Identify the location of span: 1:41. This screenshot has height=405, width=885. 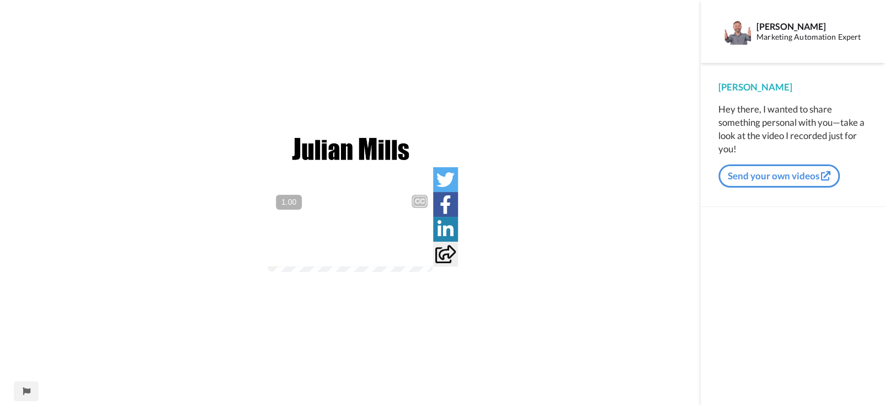
(312, 251).